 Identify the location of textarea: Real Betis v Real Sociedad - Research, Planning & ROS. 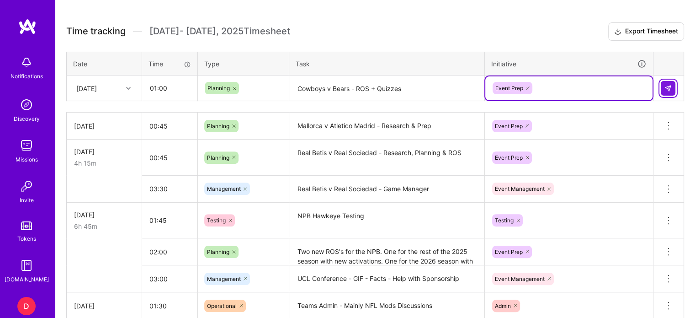
(387, 157).